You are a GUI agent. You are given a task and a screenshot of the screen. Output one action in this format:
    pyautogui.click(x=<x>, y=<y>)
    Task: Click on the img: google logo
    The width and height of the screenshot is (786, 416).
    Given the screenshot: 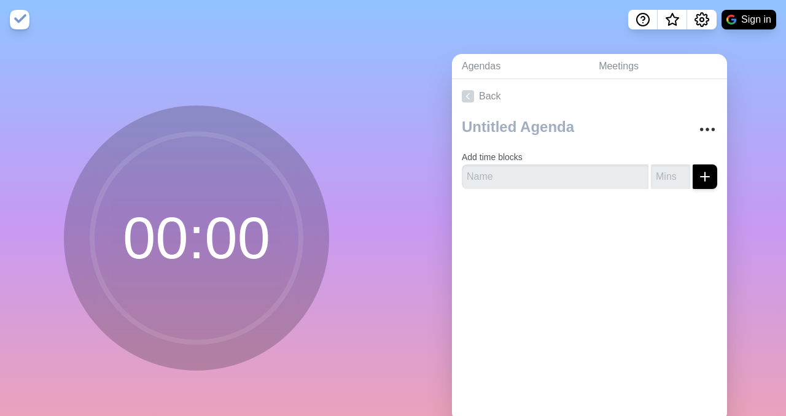 What is the action you would take?
    pyautogui.click(x=732, y=20)
    